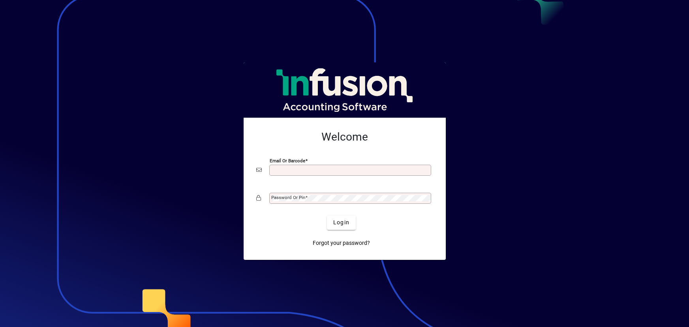 Image resolution: width=689 pixels, height=327 pixels. Describe the element at coordinates (341, 243) in the screenshot. I see `span: Forgot your password?` at that location.